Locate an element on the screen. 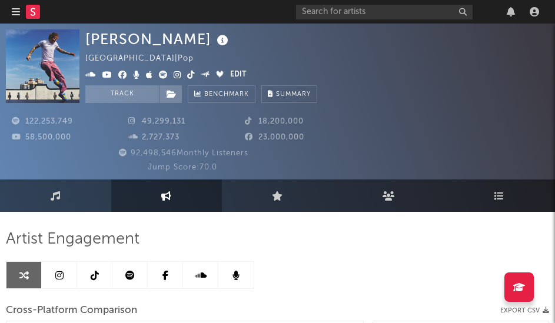  span: Benchmark is located at coordinates (227, 95).